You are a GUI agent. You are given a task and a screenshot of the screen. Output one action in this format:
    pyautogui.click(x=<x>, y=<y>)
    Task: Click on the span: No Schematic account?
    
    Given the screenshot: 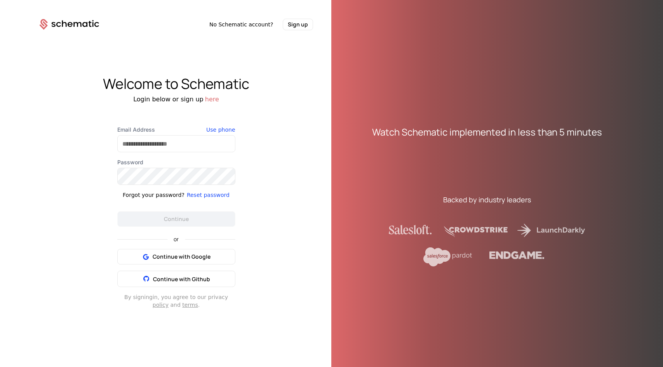 What is the action you would take?
    pyautogui.click(x=241, y=24)
    